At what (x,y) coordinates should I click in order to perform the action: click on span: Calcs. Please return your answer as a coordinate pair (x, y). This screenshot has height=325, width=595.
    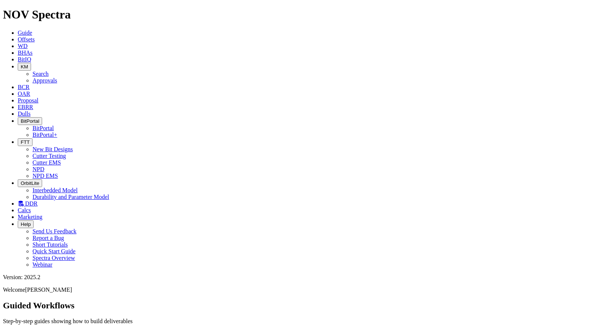
    Looking at the image, I should click on (24, 210).